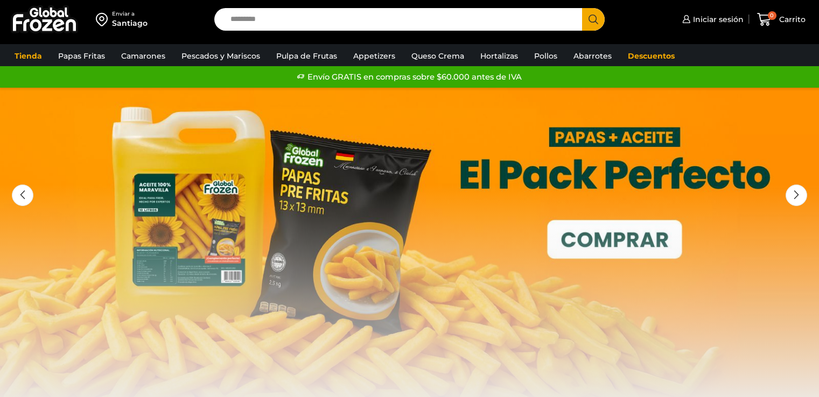 This screenshot has height=397, width=819. Describe the element at coordinates (306, 56) in the screenshot. I see `a: Pulpa de Frutas` at that location.